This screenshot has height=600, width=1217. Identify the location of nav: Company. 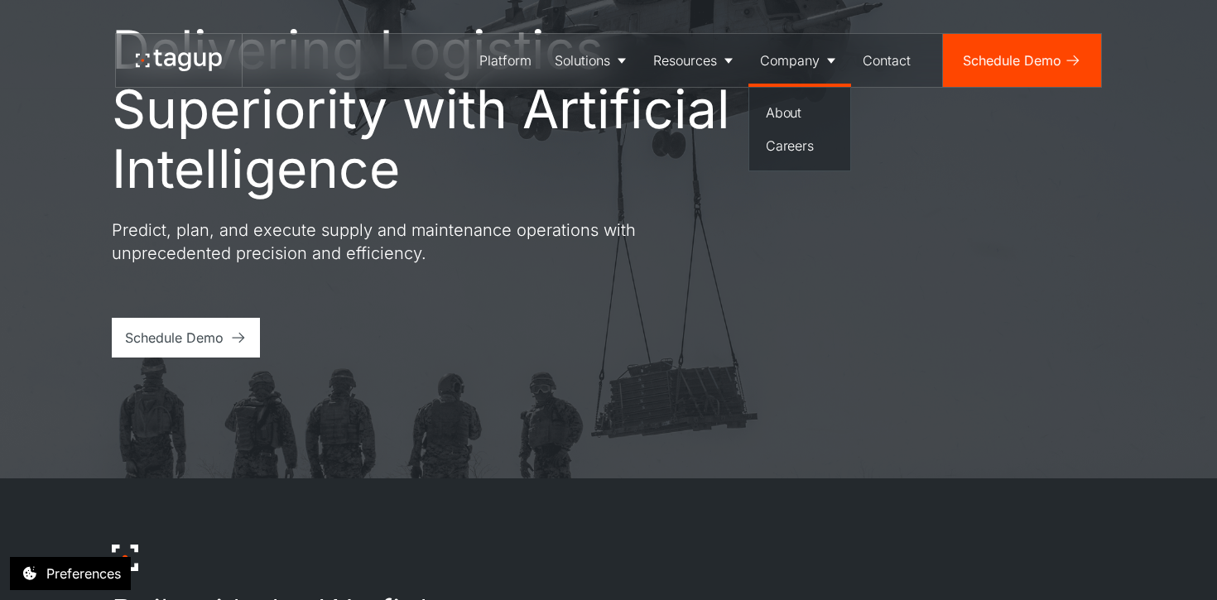
(800, 129).